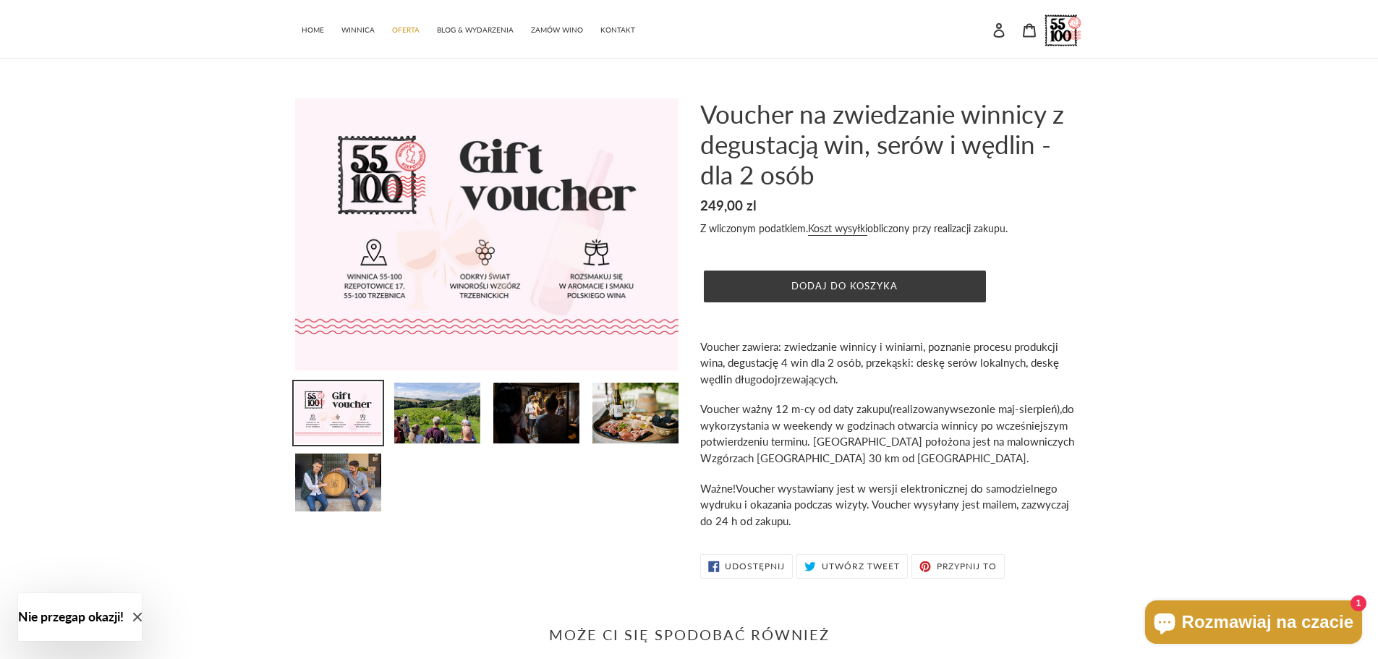 The height and width of the screenshot is (659, 1378). Describe the element at coordinates (892, 144) in the screenshot. I see `h1: Voucher na zwiedzanie winnicy z degustacją win, serów i wędlin - dla 2 osób` at that location.